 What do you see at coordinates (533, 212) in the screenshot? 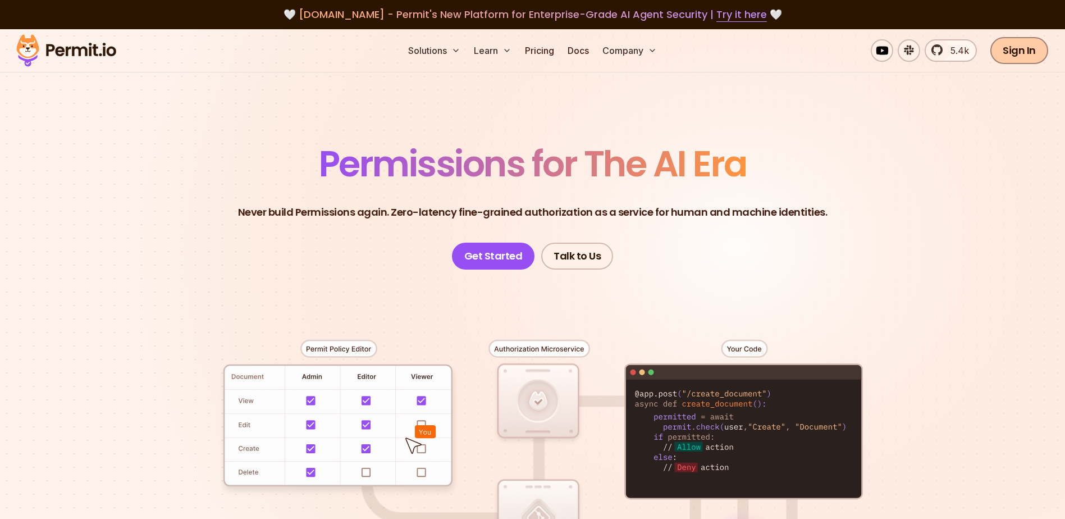
I see `p: Never build Permissions again. Zero-latency fine-grained authorization as a service for human and...` at bounding box center [533, 212].